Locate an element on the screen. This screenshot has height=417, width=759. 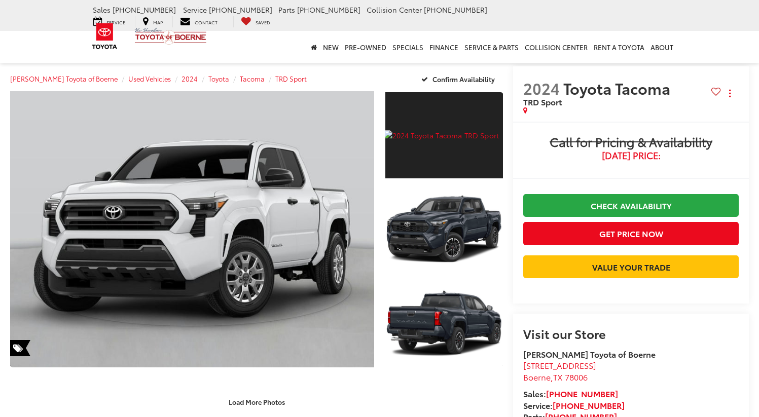
span: Call for Pricing & Availability is located at coordinates (631, 143).